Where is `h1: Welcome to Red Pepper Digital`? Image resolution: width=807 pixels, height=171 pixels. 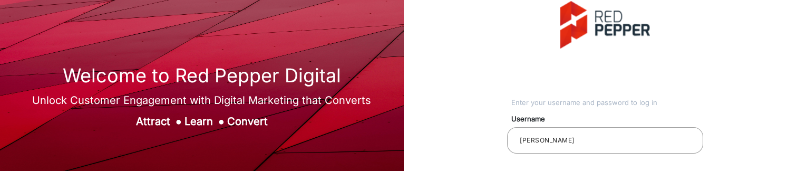 h1: Welcome to Red Pepper Digital is located at coordinates (201, 75).